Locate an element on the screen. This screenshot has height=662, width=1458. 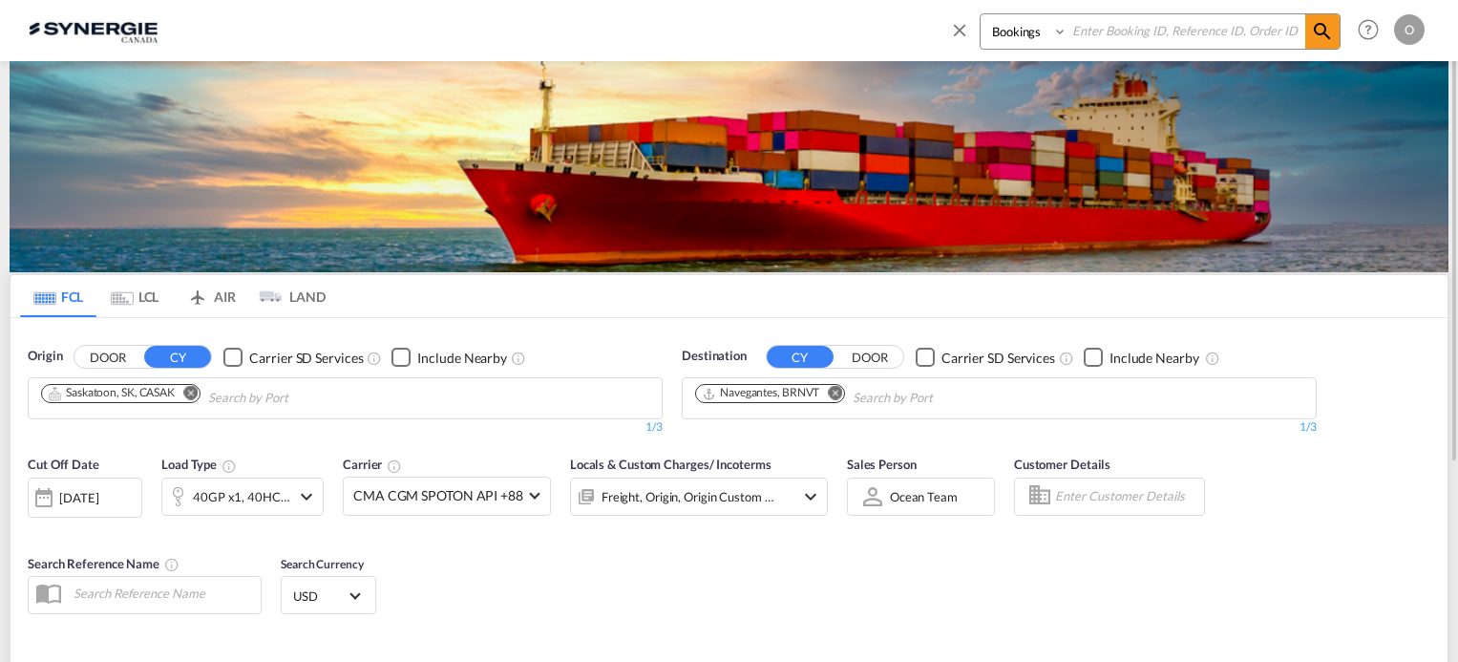
img: 1f56c880d42311ef80fc7dca854c8e59.png is located at coordinates (93, 30).